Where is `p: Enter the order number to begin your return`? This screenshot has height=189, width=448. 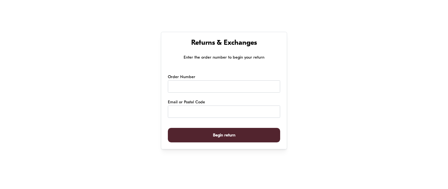
p: Enter the order number to begin your return is located at coordinates (224, 57).